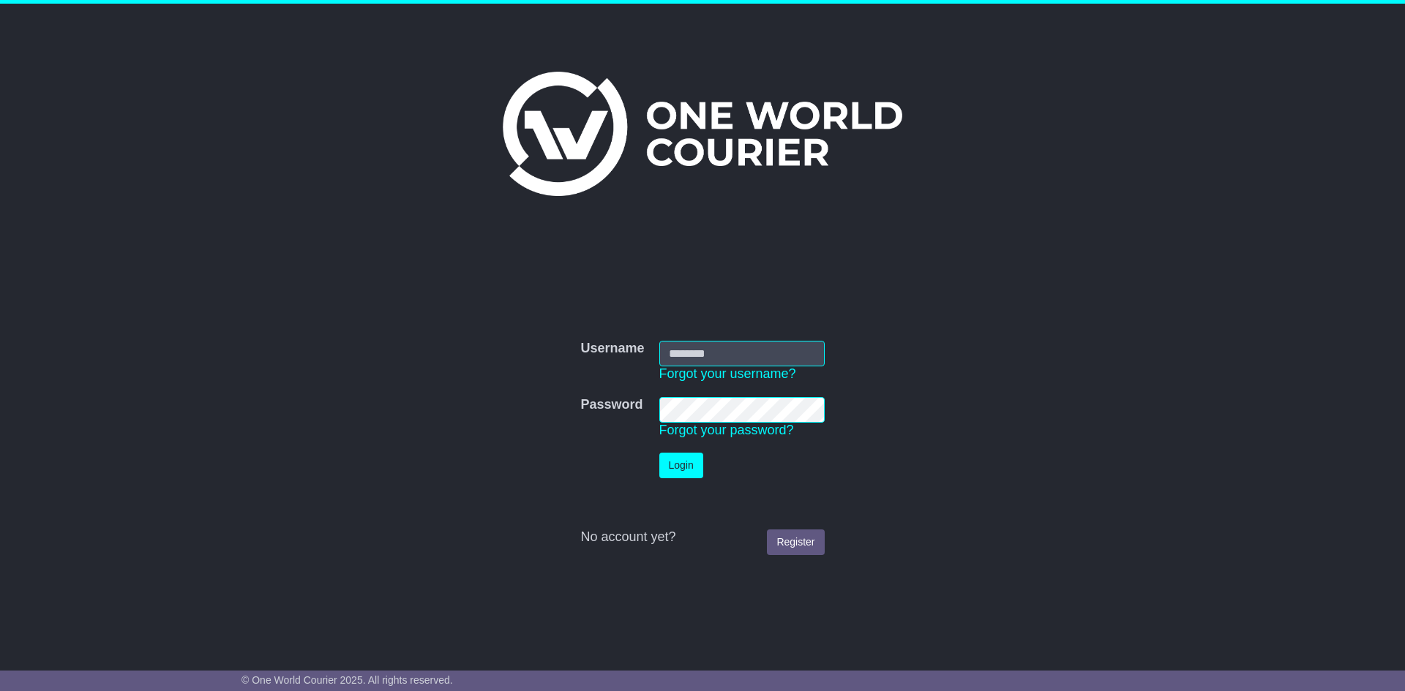 The image size is (1405, 691). What do you see at coordinates (611, 405) in the screenshot?
I see `label: Password` at bounding box center [611, 405].